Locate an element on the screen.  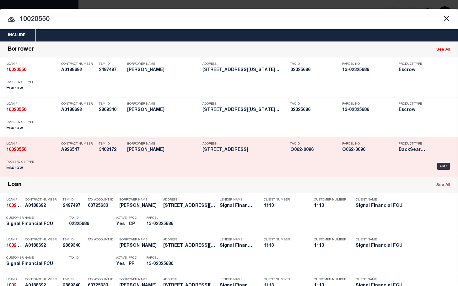
h5: 3402172 is located at coordinates (111, 150).